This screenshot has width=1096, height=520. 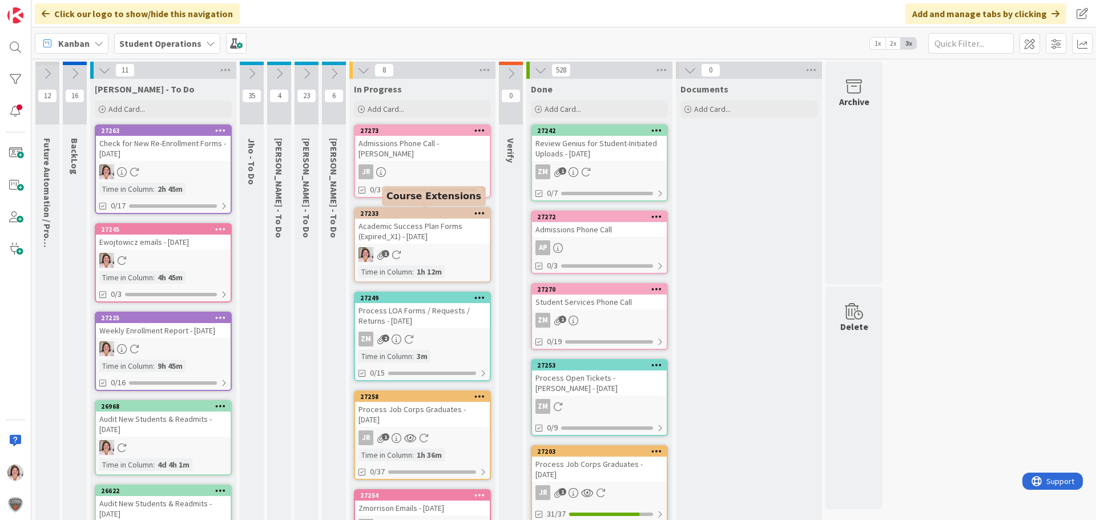 What do you see at coordinates (334, 188) in the screenshot?
I see `span: Amanda - To Do` at bounding box center [334, 188].